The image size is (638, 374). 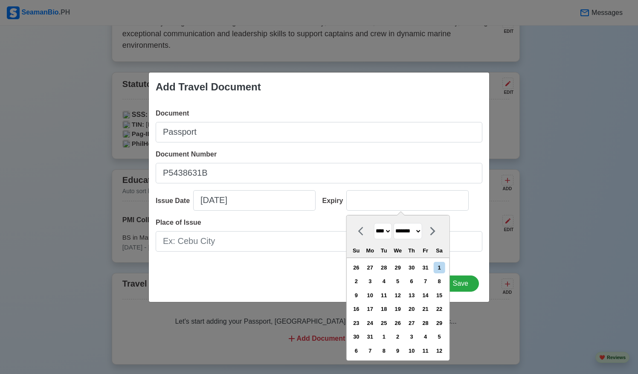 What do you see at coordinates (369, 336) in the screenshot?
I see `div: Choose Monday, January 31st, 2000` at bounding box center [369, 336].